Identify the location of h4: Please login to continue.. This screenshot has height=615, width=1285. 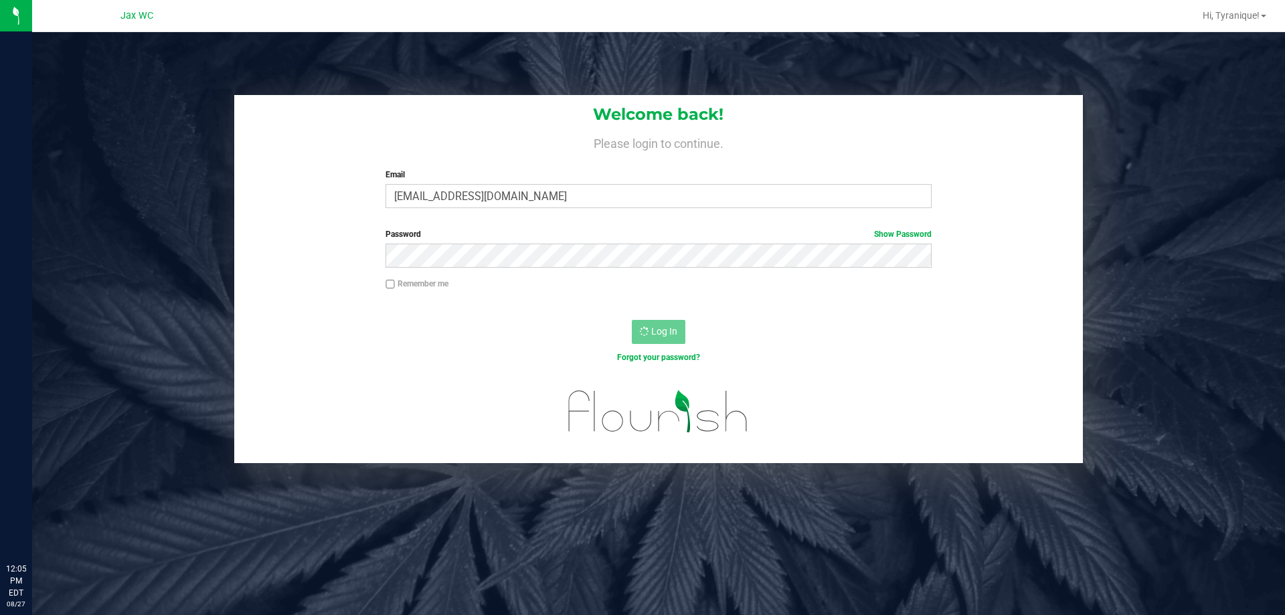
(659, 142).